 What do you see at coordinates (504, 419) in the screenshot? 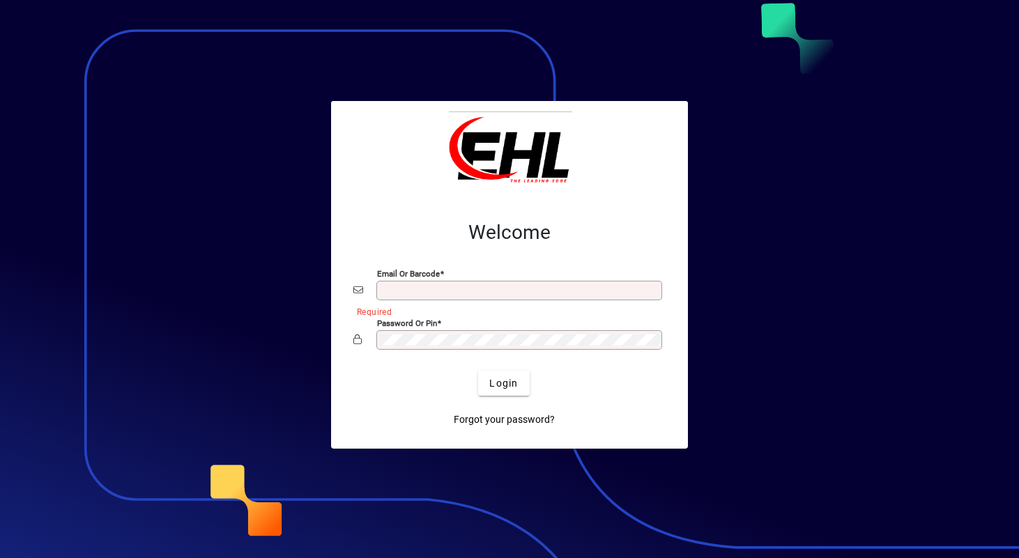
I see `a: Forgot your password?` at bounding box center [504, 419].